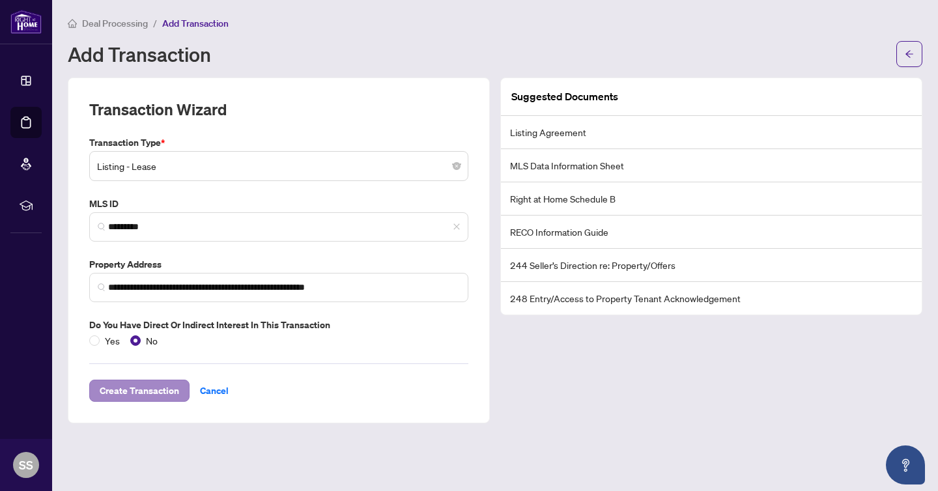  Describe the element at coordinates (711, 298) in the screenshot. I see `li: 248 Entry/Access to Property Tenant Acknowledgement` at that location.